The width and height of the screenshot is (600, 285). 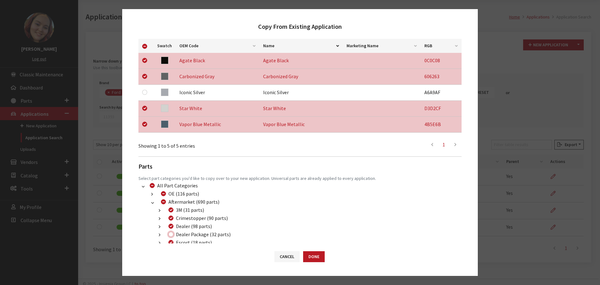 I want to click on label: OE (116 parts), so click(x=184, y=193).